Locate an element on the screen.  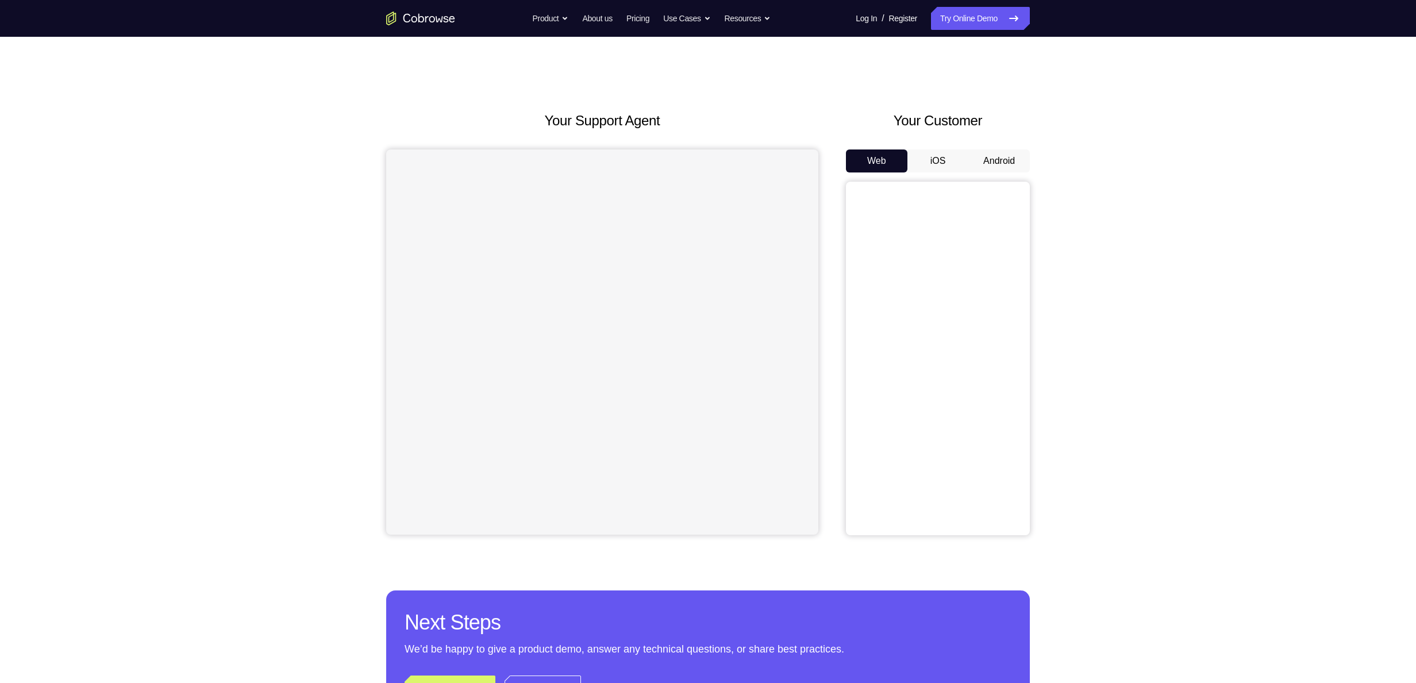
button: iOS is located at coordinates (938, 161).